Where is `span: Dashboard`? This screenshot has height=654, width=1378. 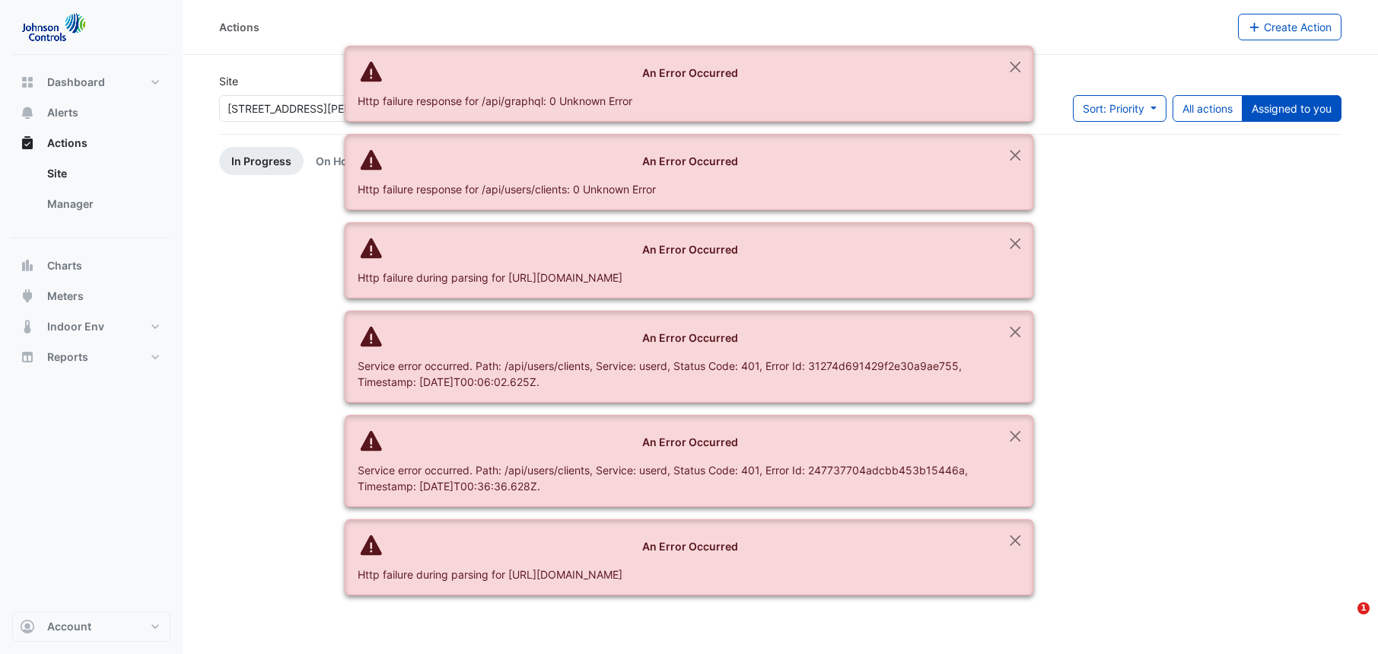
span: Dashboard is located at coordinates (76, 82).